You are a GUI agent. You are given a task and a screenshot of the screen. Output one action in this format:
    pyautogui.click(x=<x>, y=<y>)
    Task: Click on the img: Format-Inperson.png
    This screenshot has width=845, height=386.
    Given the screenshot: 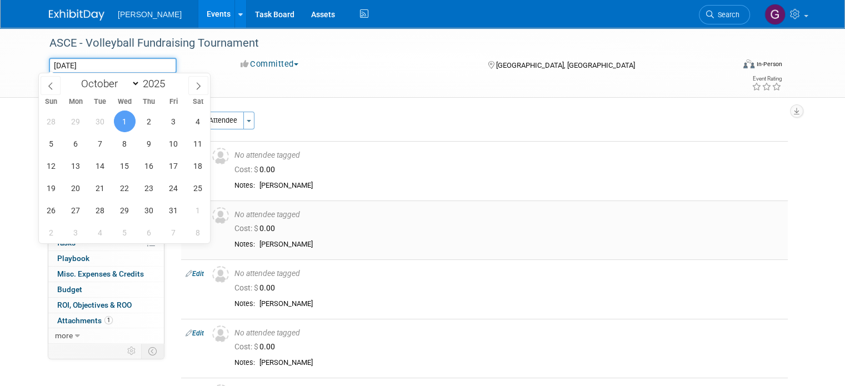 What is the action you would take?
    pyautogui.click(x=748, y=64)
    